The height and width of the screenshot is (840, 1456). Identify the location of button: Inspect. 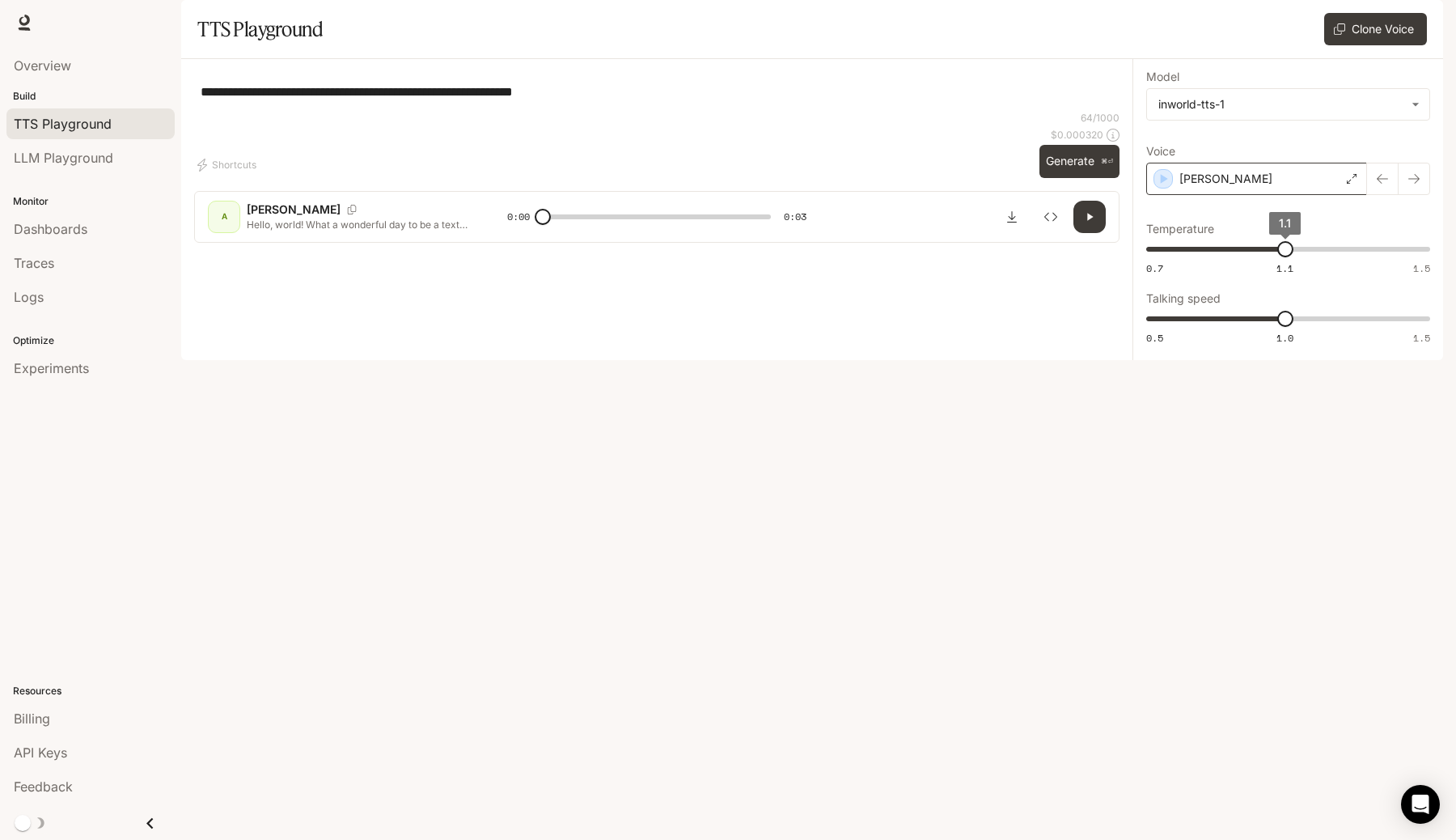
(1051, 217).